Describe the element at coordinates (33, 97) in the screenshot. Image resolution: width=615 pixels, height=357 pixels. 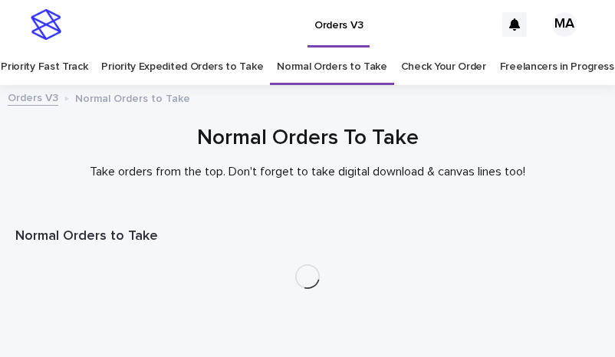
I see `a: Orders V3` at that location.